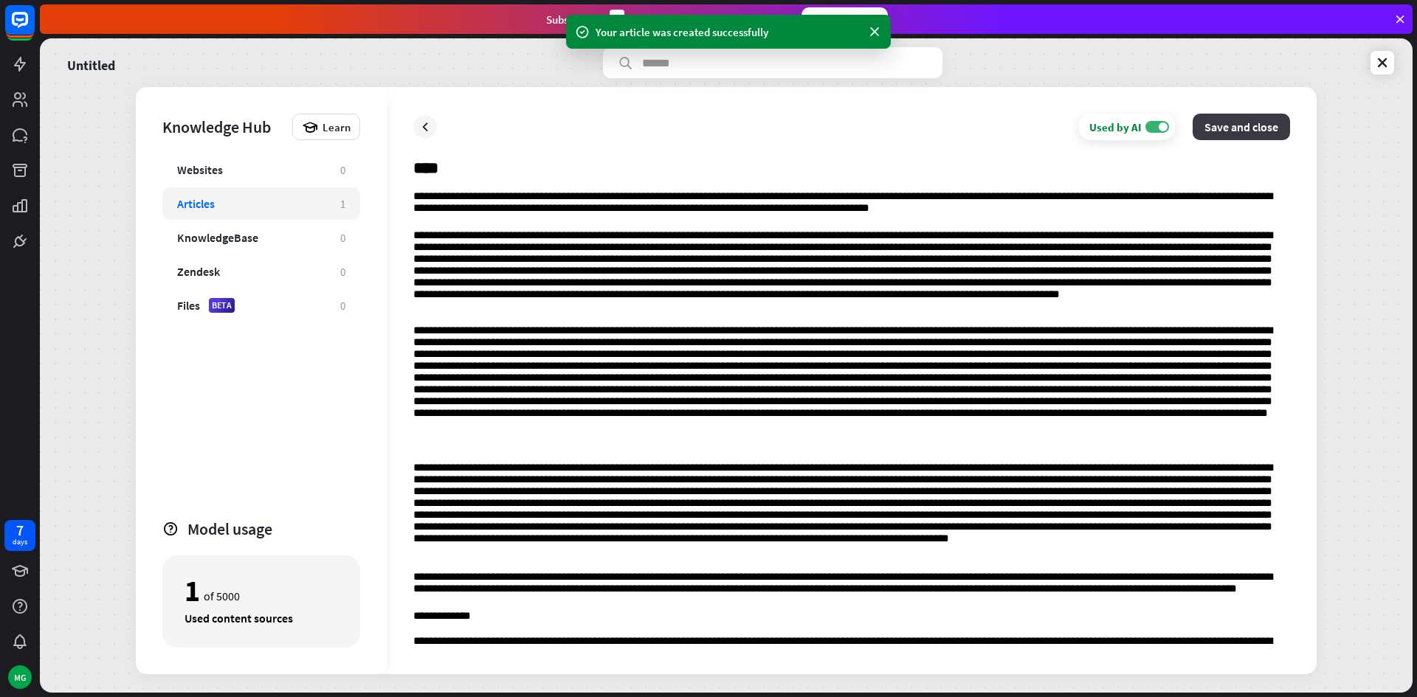  I want to click on button: Open LiveChat chat widget, so click(34, 28).